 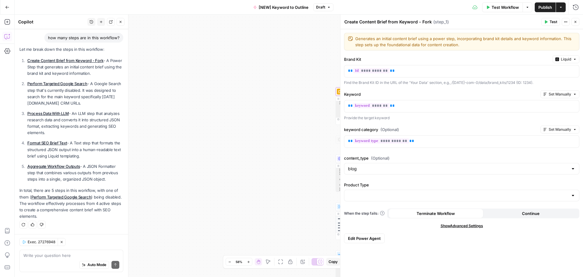 What do you see at coordinates (333, 261) in the screenshot?
I see `span: Copy` at bounding box center [333, 261].